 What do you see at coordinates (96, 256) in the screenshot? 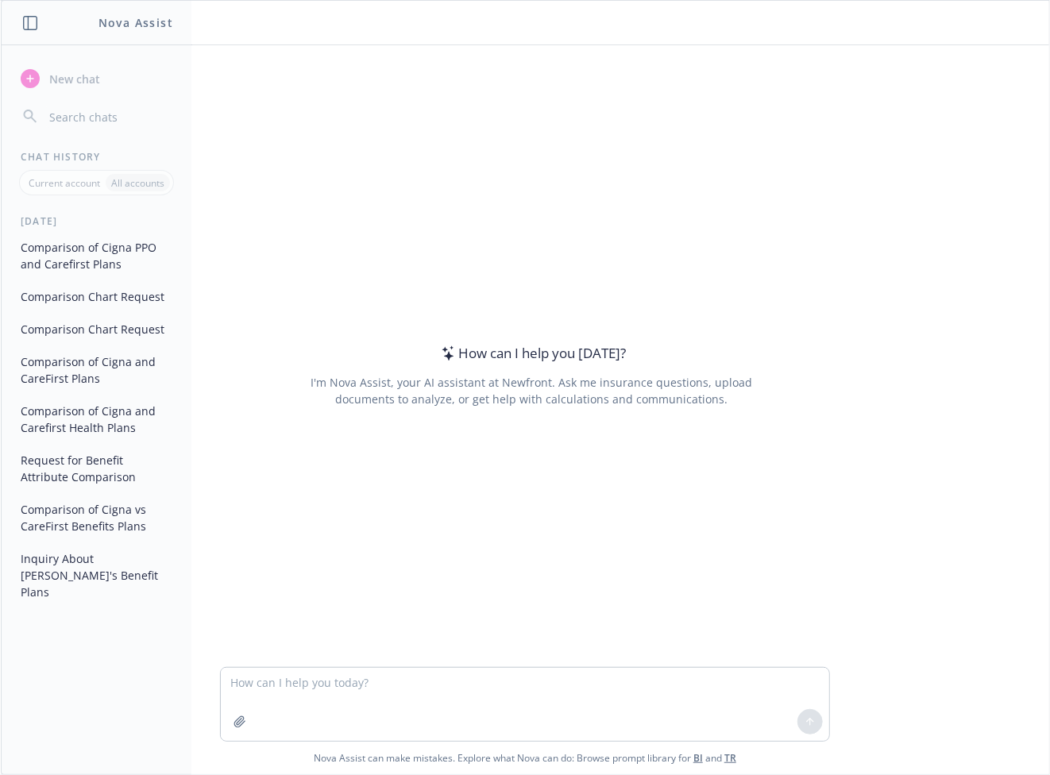
I see `button: Comparison of Cigna PPO and Carefirst Plans` at bounding box center [96, 256].